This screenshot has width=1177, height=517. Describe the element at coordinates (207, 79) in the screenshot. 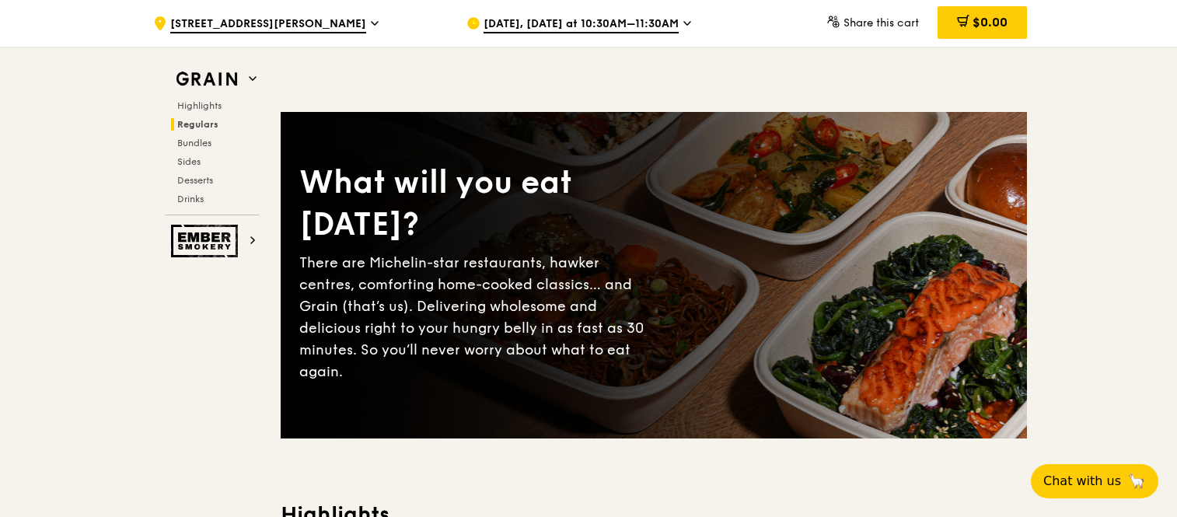

I see `img: Grain web logo` at that location.